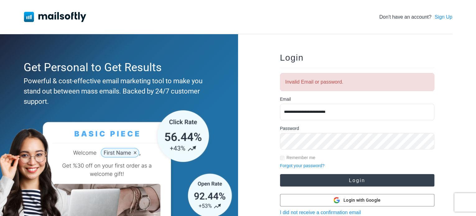  I want to click on label: Password, so click(289, 129).